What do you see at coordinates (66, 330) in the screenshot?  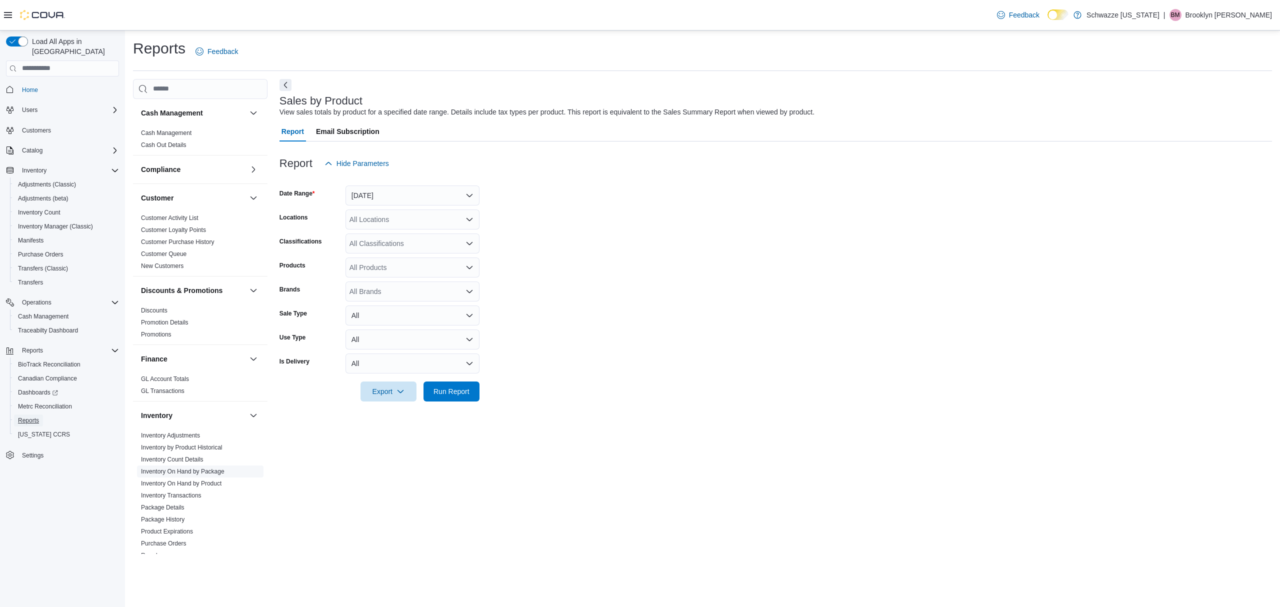 I see `button: Traceabilty Dashboard` at bounding box center [66, 330].